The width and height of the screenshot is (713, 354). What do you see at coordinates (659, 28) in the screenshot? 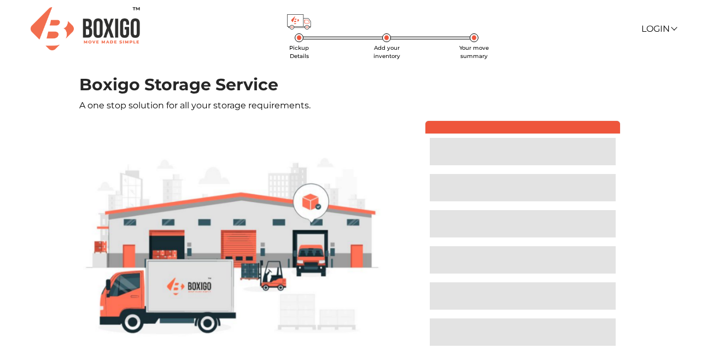
I see `a: Login` at bounding box center [659, 28].